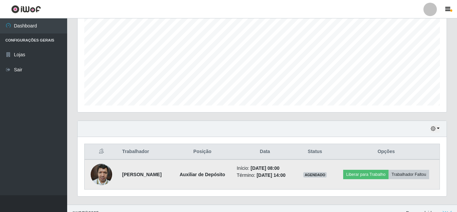 This screenshot has width=457, height=212. Describe the element at coordinates (365, 175) in the screenshot. I see `button: Liberar para Trabalho` at that location.